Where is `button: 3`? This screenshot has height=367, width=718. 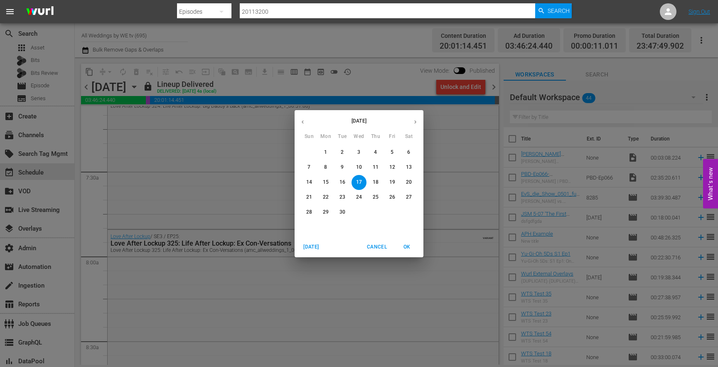
button: 3 is located at coordinates (359, 152).